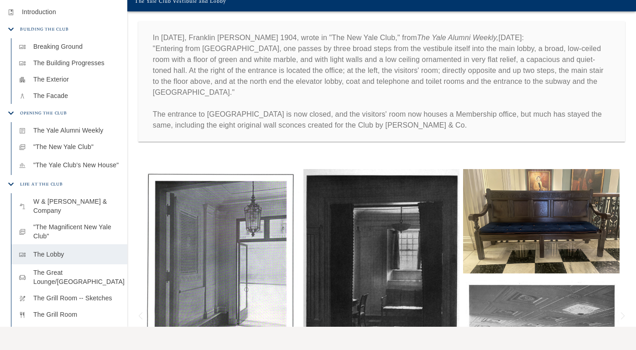 The image size is (636, 350). Describe the element at coordinates (69, 298) in the screenshot. I see `div: The Grill Room -- Sketches` at that location.